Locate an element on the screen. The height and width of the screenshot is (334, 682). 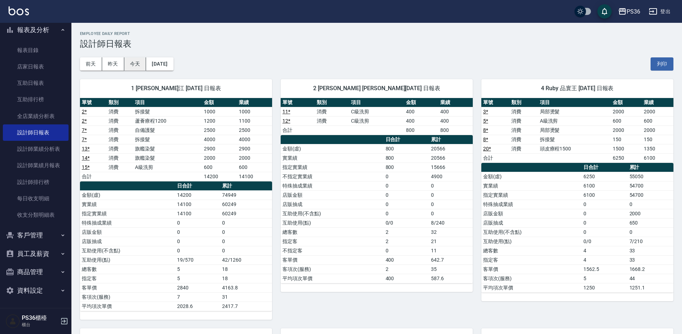
td: 6250 is located at coordinates (604, 177).